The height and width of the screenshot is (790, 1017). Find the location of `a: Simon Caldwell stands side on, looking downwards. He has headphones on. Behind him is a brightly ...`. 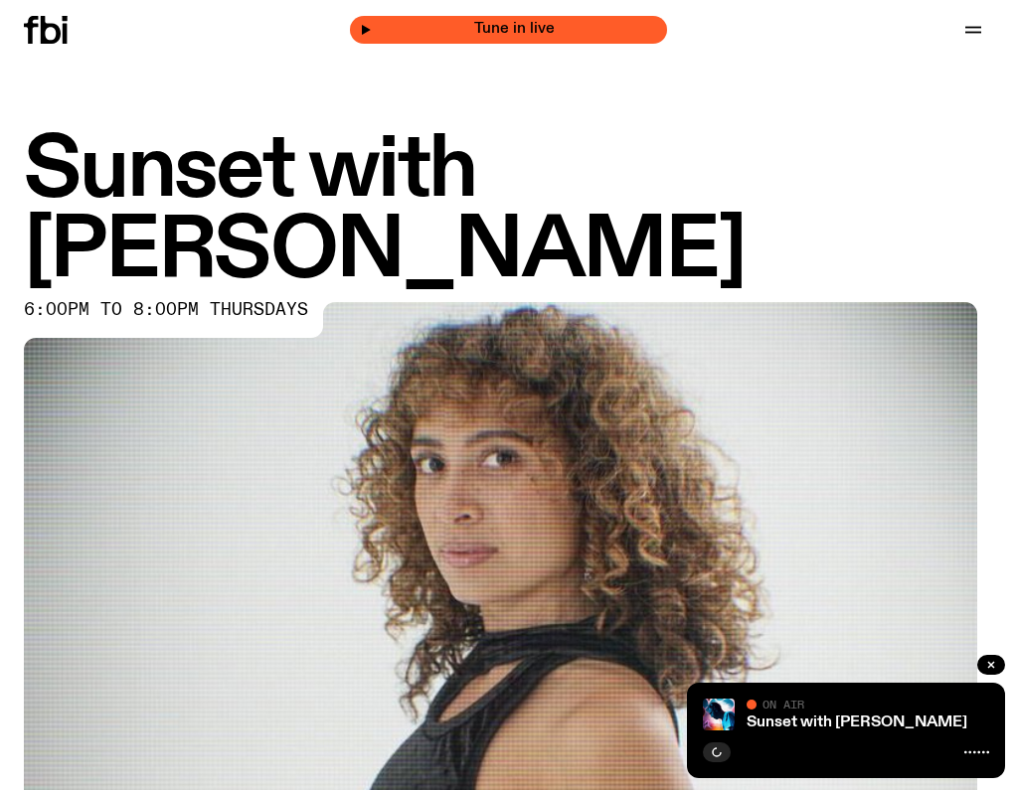

a: Simon Caldwell stands side on, looking downwards. He has headphones on. Behind him is a brightly ... is located at coordinates (719, 715).